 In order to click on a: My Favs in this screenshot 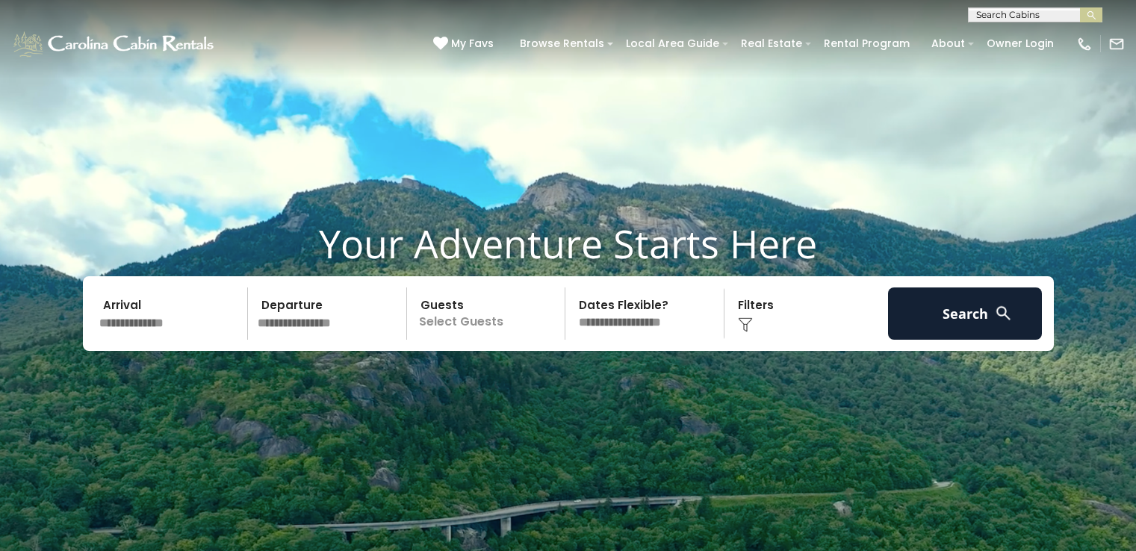, I will do `click(465, 44)`.